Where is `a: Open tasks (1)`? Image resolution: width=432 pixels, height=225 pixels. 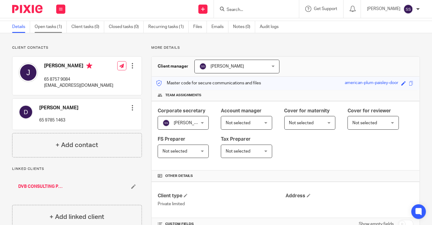
a: Open tasks (1) is located at coordinates (51, 27).